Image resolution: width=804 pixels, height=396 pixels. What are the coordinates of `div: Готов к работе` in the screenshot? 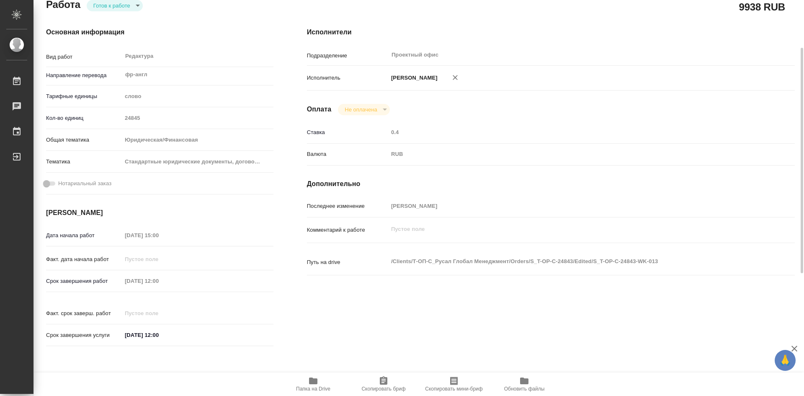 It's located at (363, 109).